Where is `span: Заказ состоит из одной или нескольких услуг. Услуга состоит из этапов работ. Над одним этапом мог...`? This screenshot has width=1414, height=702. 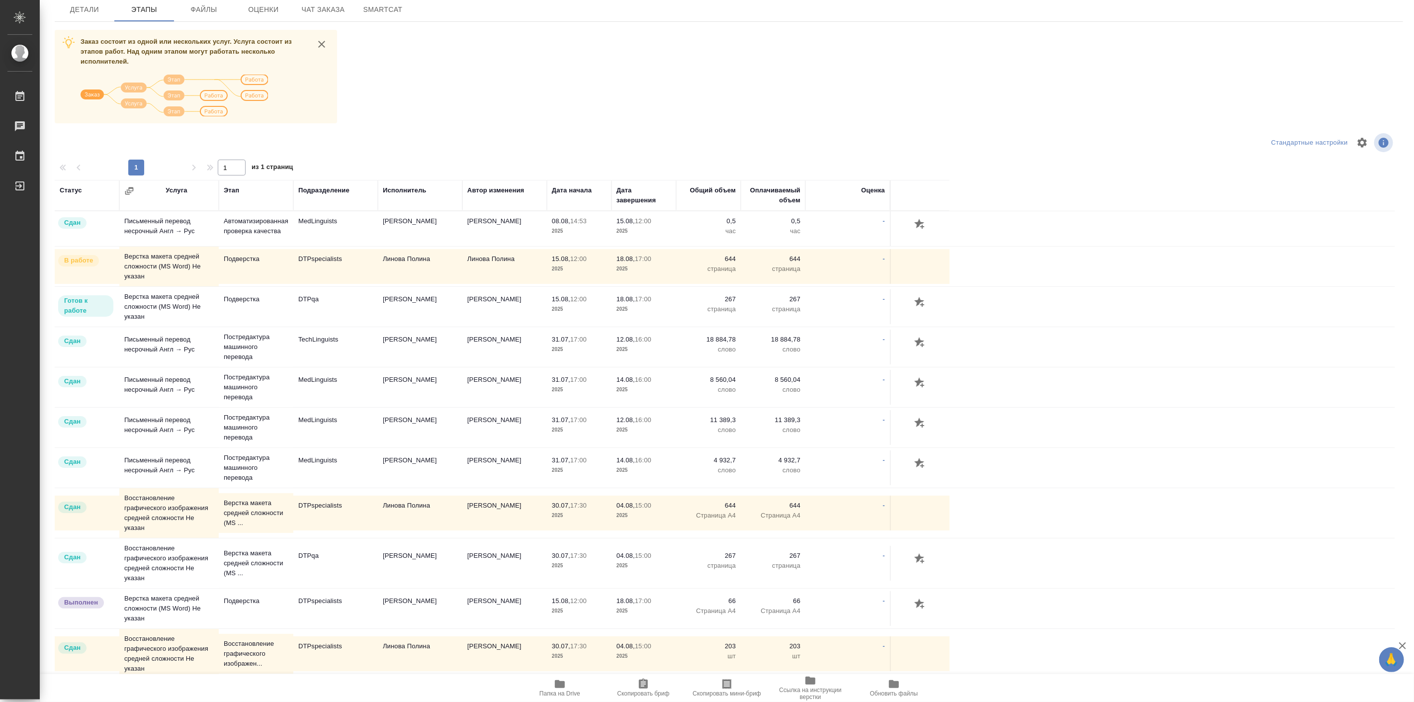
span: Заказ состоит из одной или нескольких услуг. Услуга состоит из этапов работ. Над одним этапом мог... is located at coordinates (186, 51).